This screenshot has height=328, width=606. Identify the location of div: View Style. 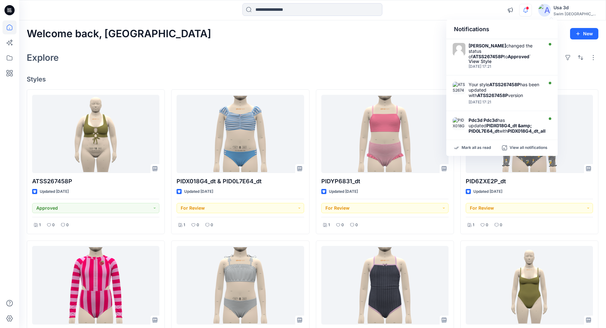
(505, 61).